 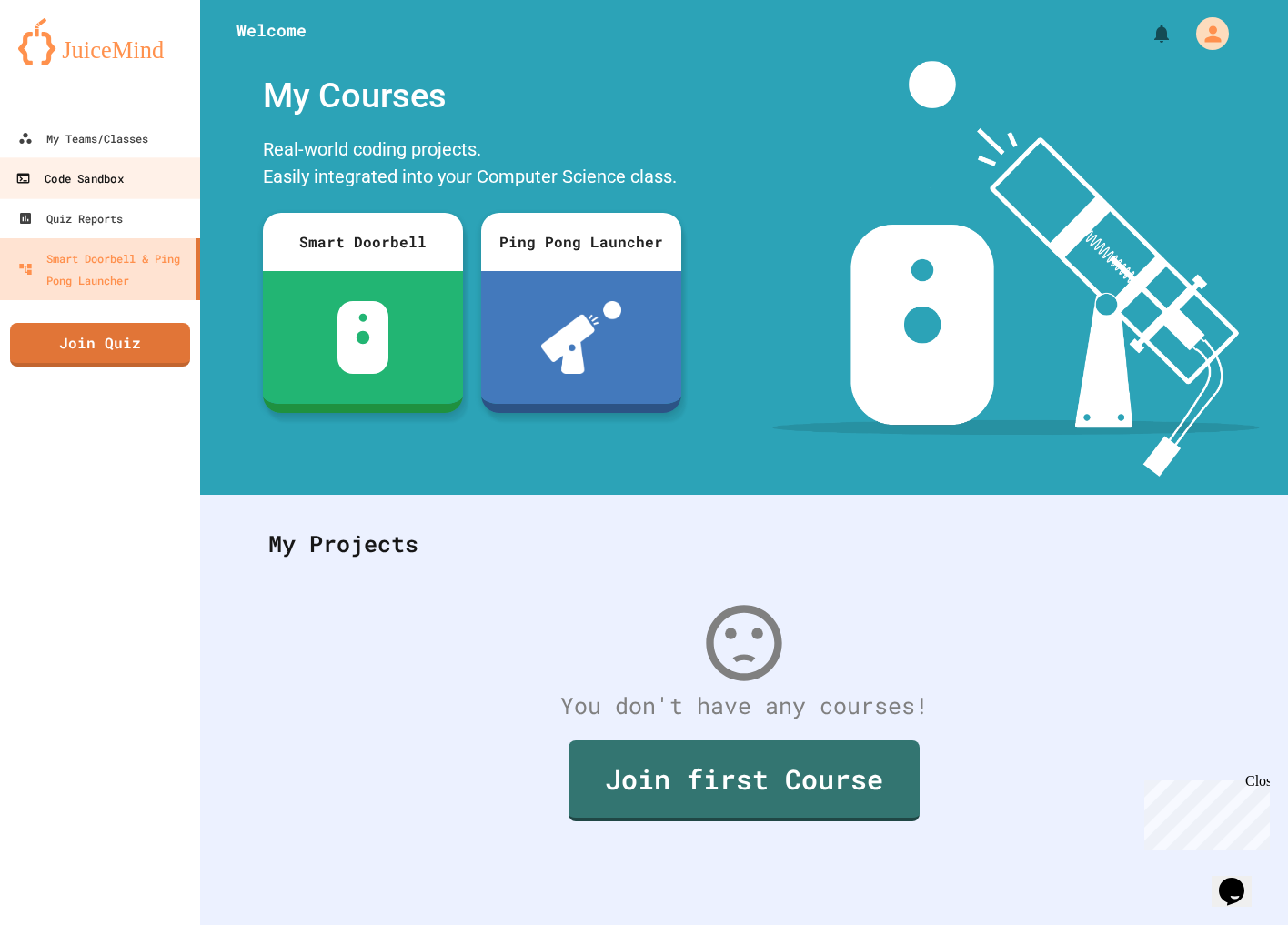 What do you see at coordinates (104, 269) in the screenshot?
I see `div: Smart Doorbell & Ping Pong Launcher` at bounding box center [104, 269].